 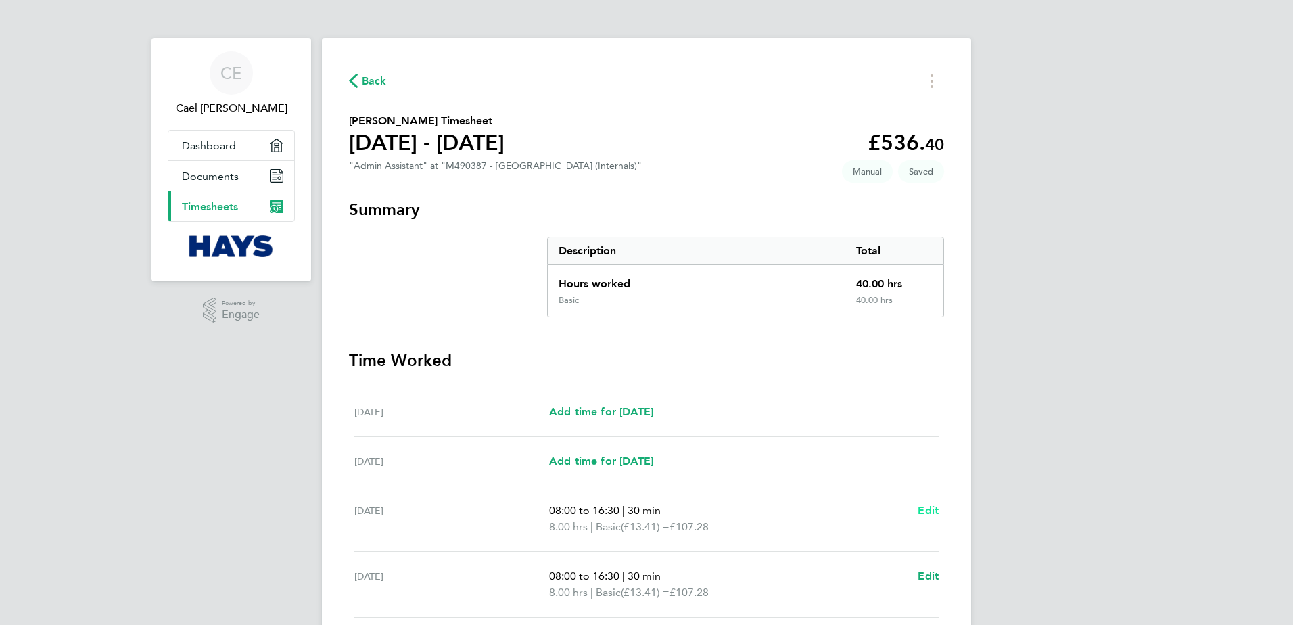 I want to click on h3: Time Worked, so click(x=646, y=360).